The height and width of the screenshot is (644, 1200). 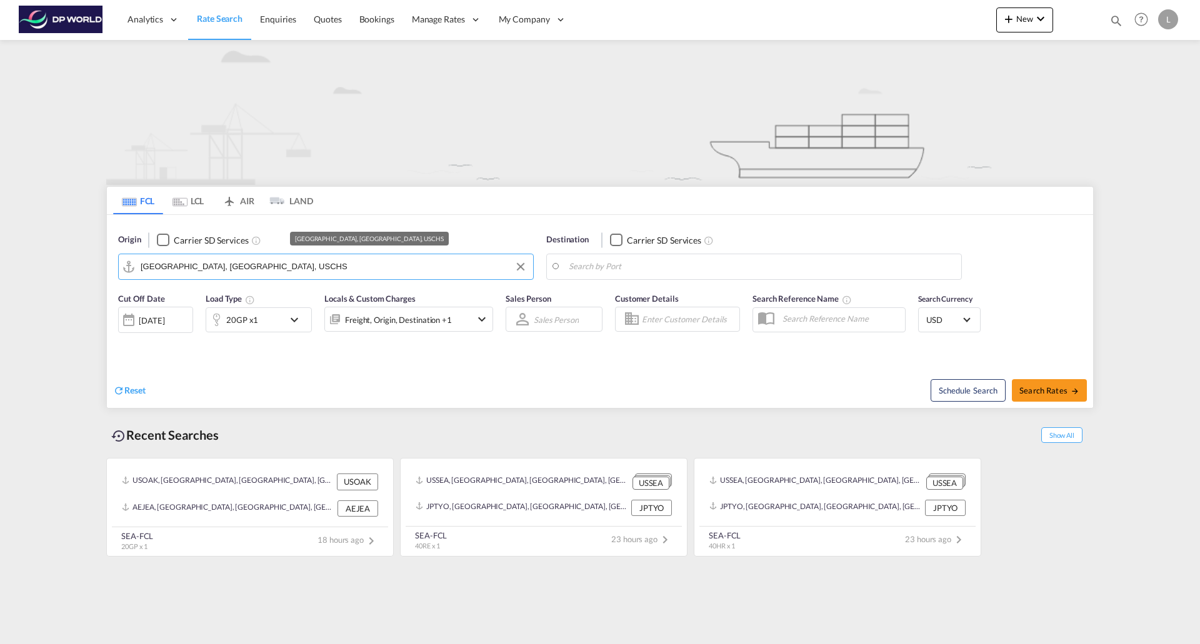 What do you see at coordinates (1141, 19) in the screenshot?
I see `span: Help` at bounding box center [1141, 19].